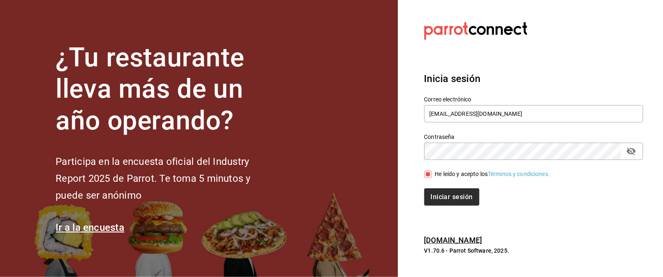 The image size is (663, 277). I want to click on button: Iniciar sesión, so click(452, 197).